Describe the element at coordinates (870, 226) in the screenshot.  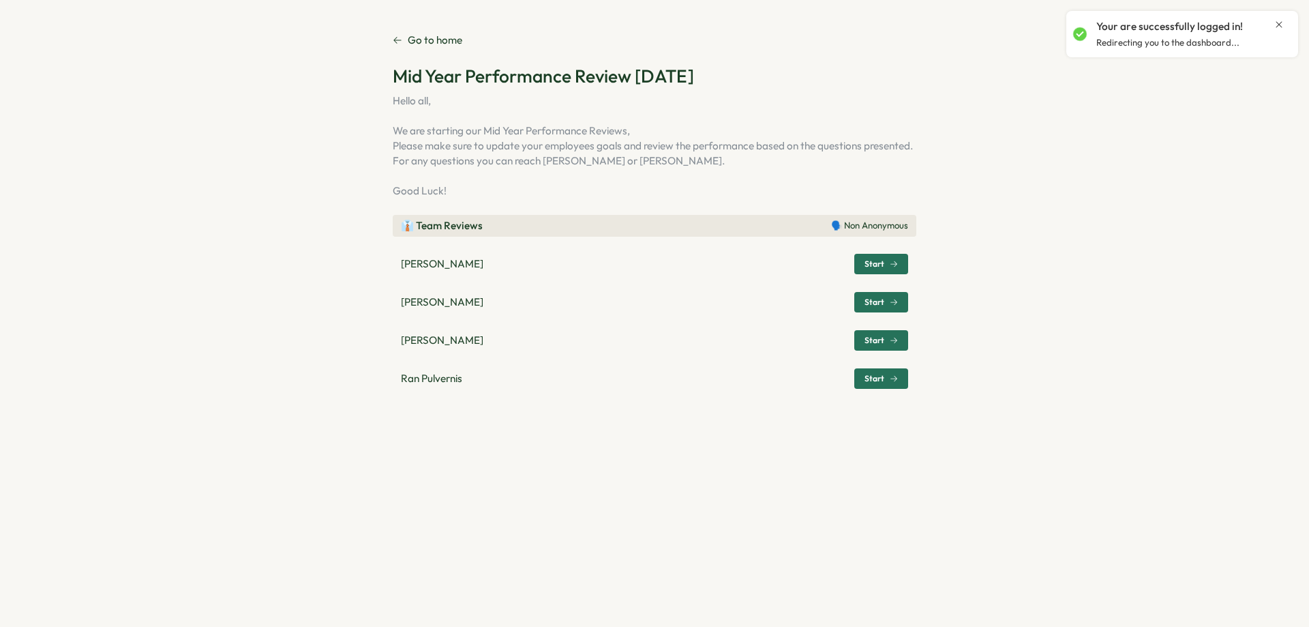
I see `p: 🗣️ Non Anonymous` at that location.